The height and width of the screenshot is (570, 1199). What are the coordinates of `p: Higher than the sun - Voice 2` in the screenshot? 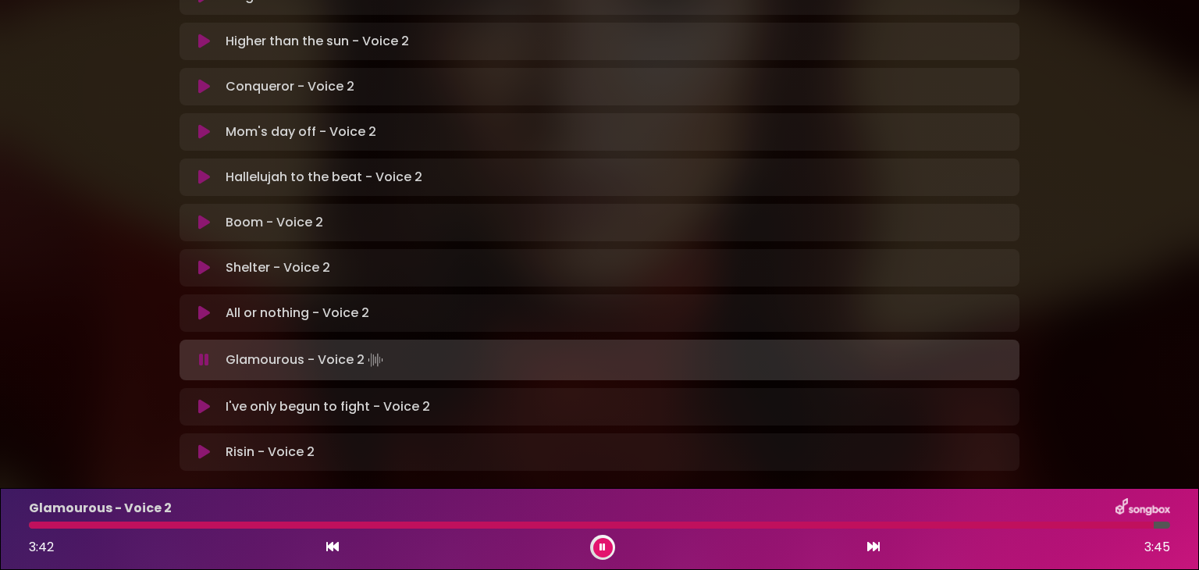 It's located at (317, 41).